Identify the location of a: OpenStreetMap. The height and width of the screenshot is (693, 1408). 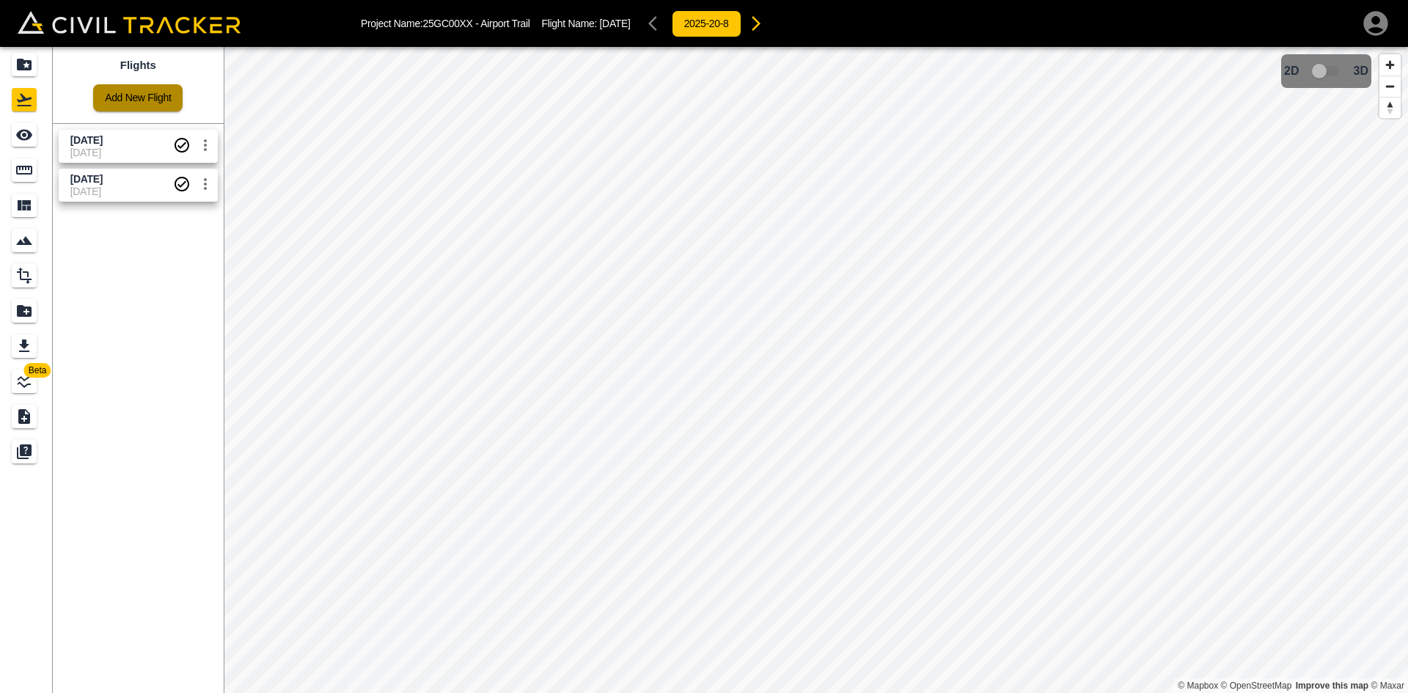
(1256, 685).